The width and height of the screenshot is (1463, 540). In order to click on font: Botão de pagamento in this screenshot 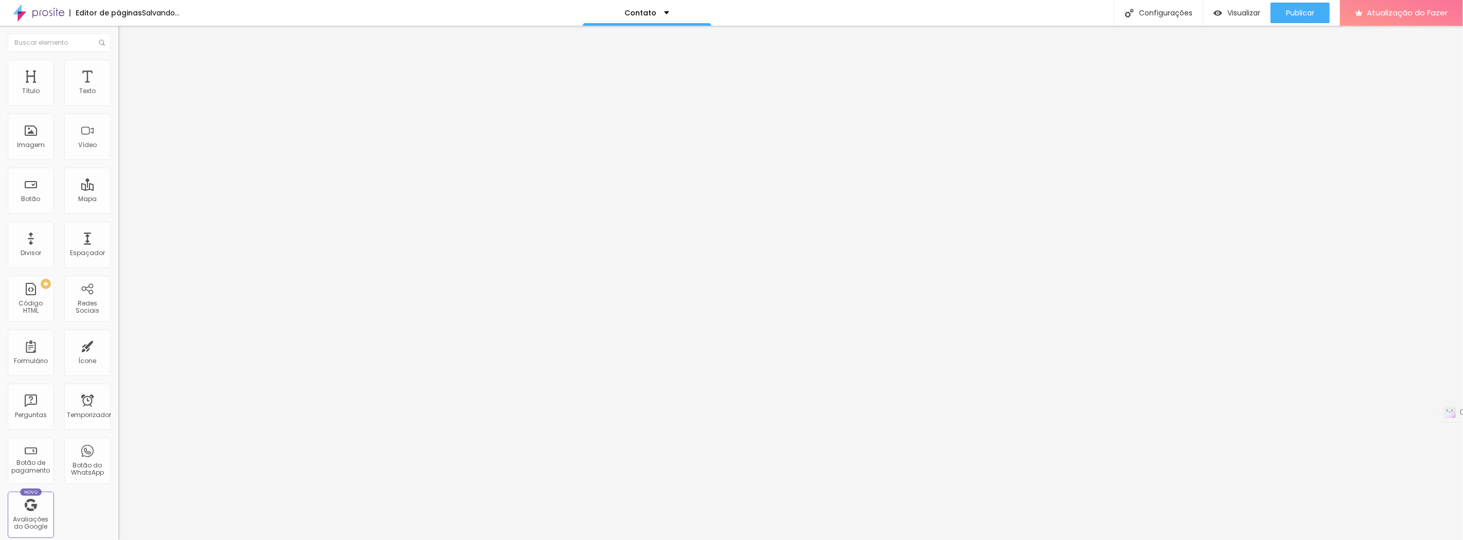, I will do `click(31, 466)`.